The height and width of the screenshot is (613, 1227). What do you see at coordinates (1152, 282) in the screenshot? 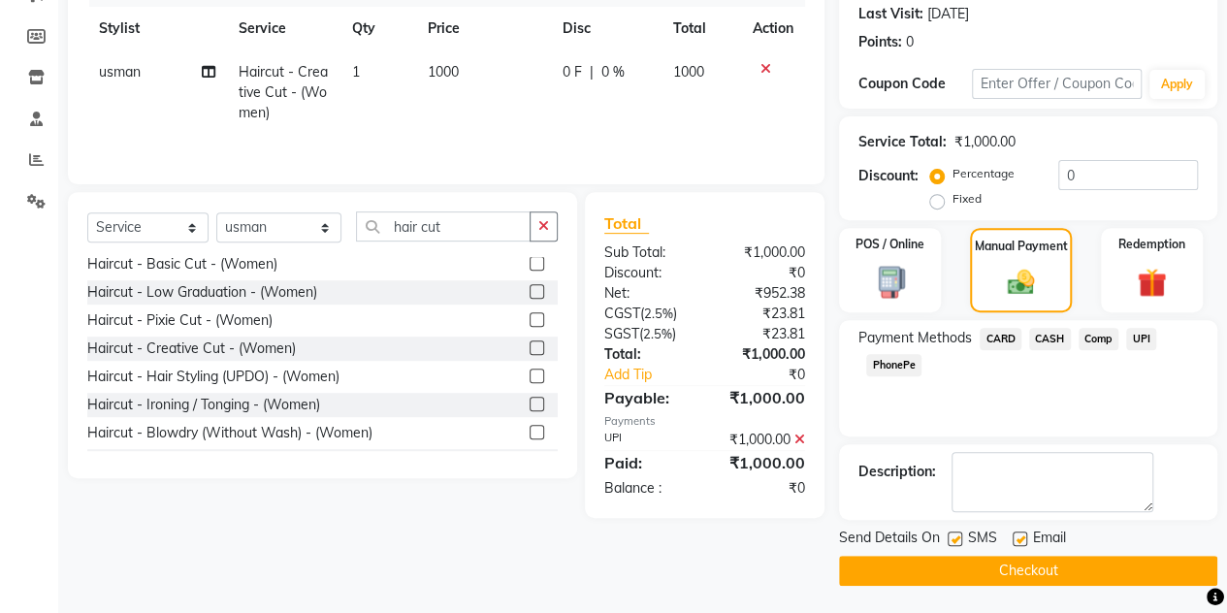
I see `img: _gift.svg` at bounding box center [1152, 282].